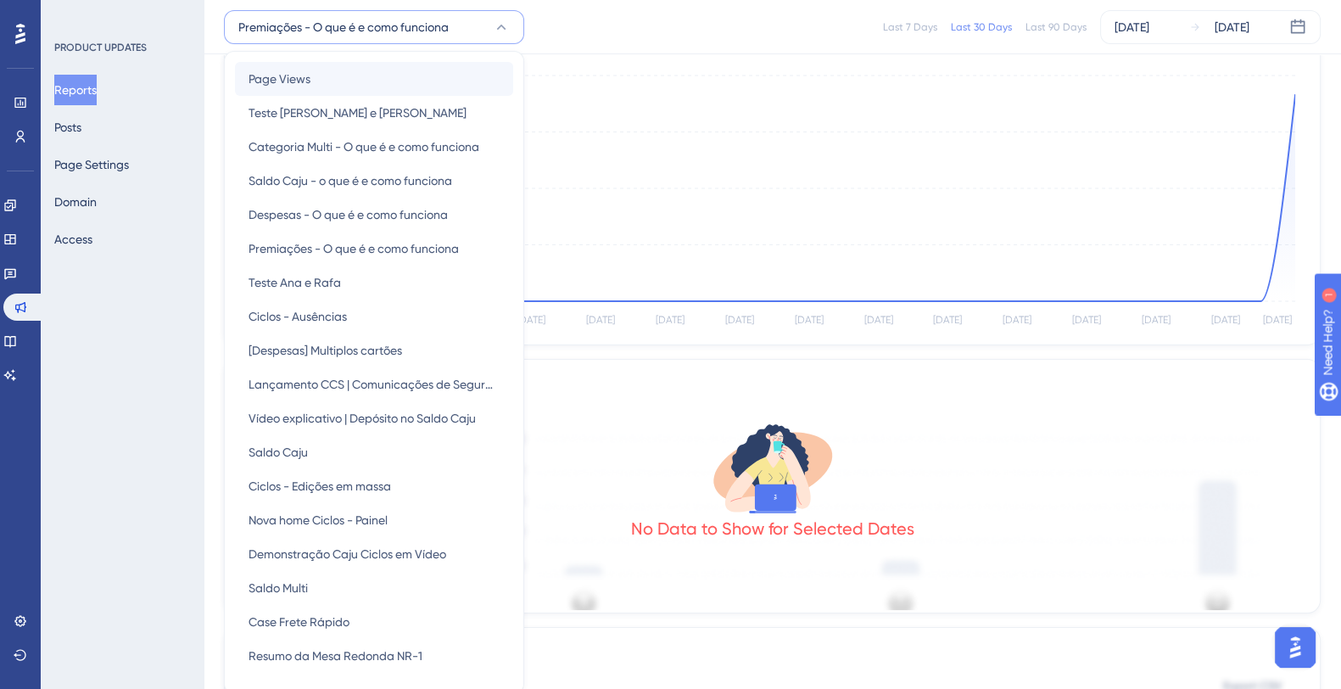 The height and width of the screenshot is (689, 1341). I want to click on button: Saldo Caju - o que é e como funciona, so click(374, 181).